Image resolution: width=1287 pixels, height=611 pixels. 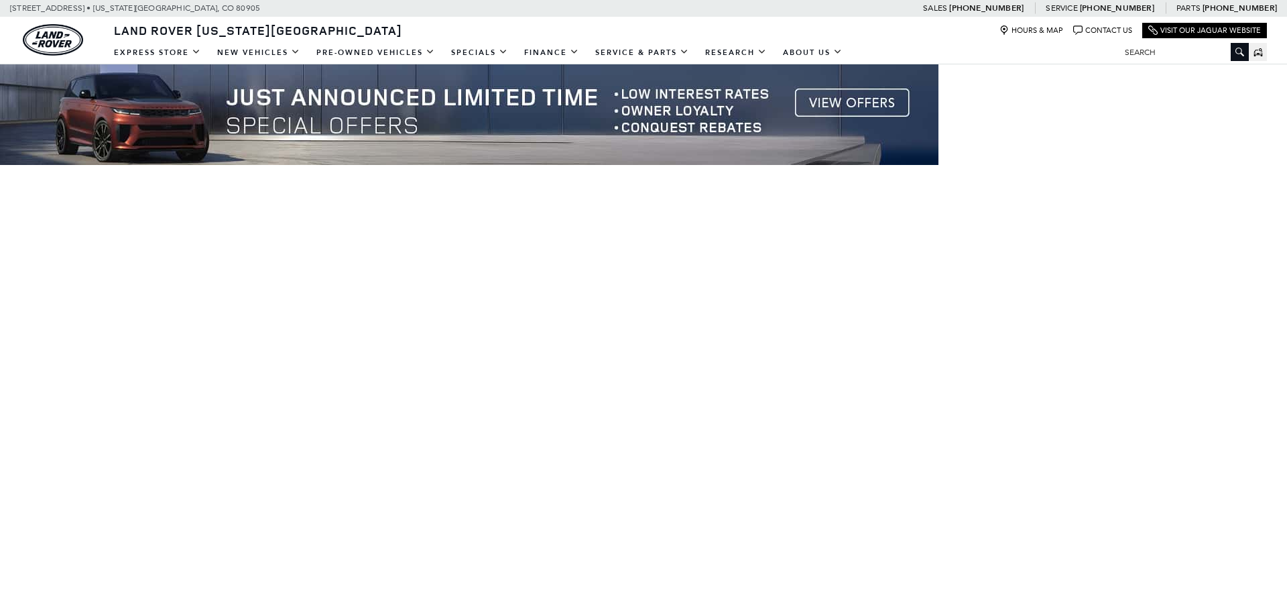 I want to click on a: Finance, so click(x=552, y=52).